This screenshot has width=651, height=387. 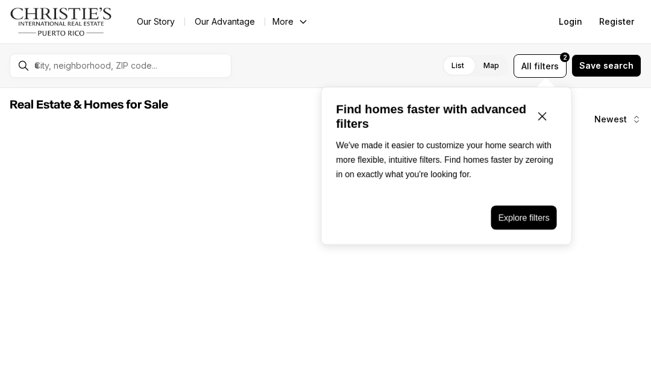 What do you see at coordinates (526, 66) in the screenshot?
I see `span: All` at bounding box center [526, 66].